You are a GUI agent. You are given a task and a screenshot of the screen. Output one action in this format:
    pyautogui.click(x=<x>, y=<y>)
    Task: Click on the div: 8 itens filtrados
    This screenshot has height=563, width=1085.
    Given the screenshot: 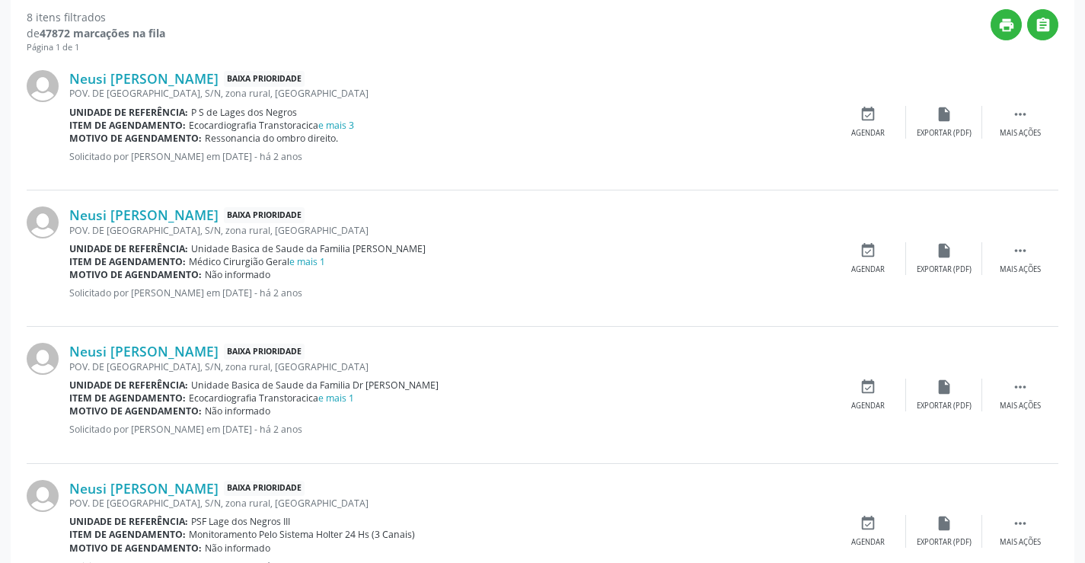 What is the action you would take?
    pyautogui.click(x=96, y=17)
    